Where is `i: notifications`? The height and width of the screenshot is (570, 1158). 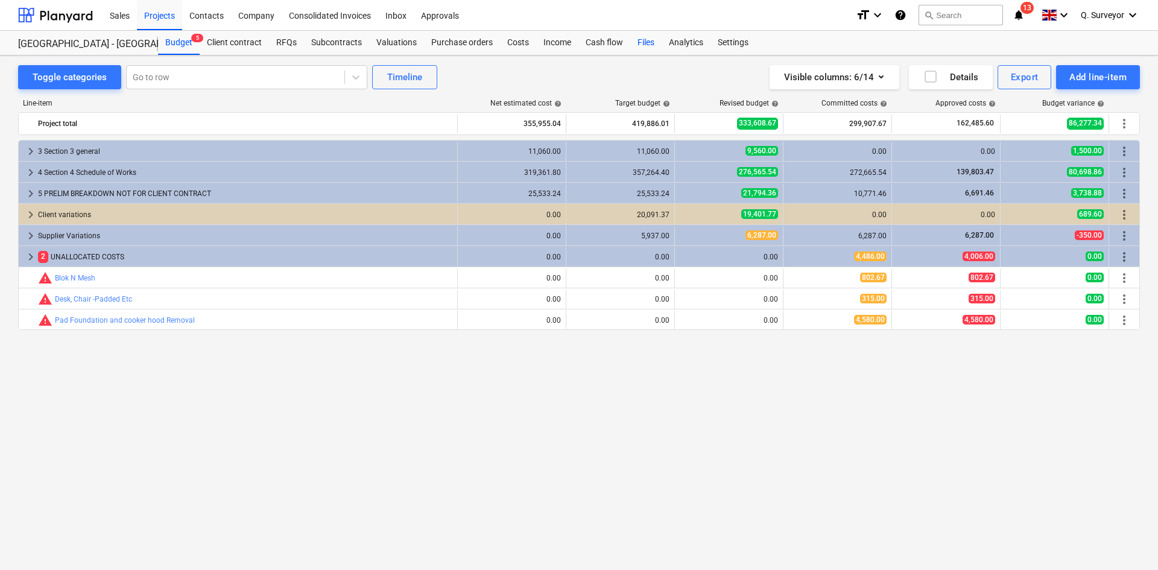 i: notifications is located at coordinates (1018, 15).